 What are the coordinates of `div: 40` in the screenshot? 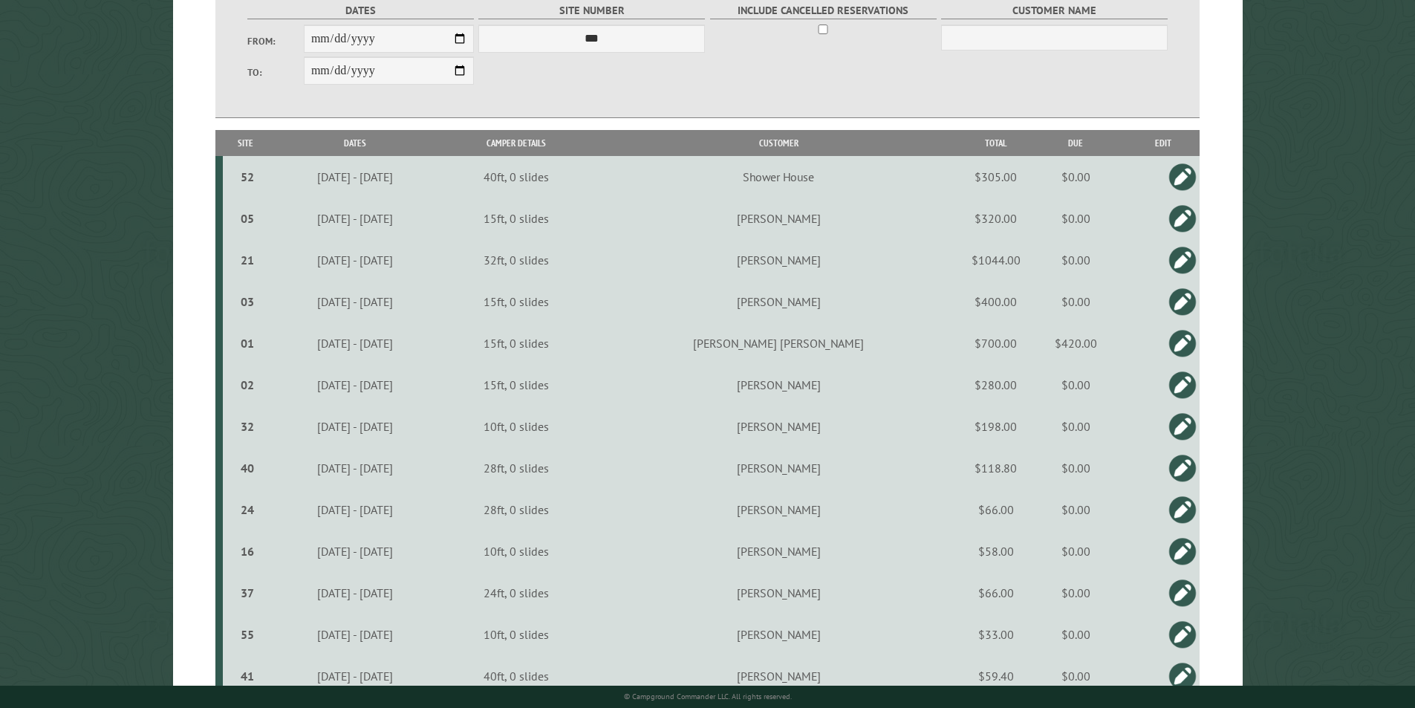 It's located at (247, 468).